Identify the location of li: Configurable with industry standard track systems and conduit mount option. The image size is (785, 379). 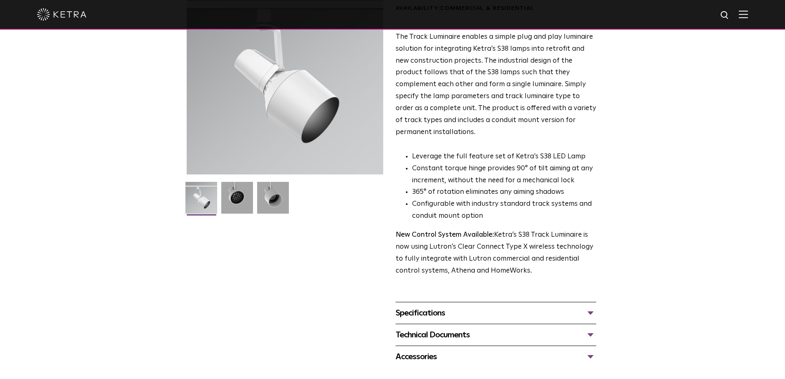
(504, 210).